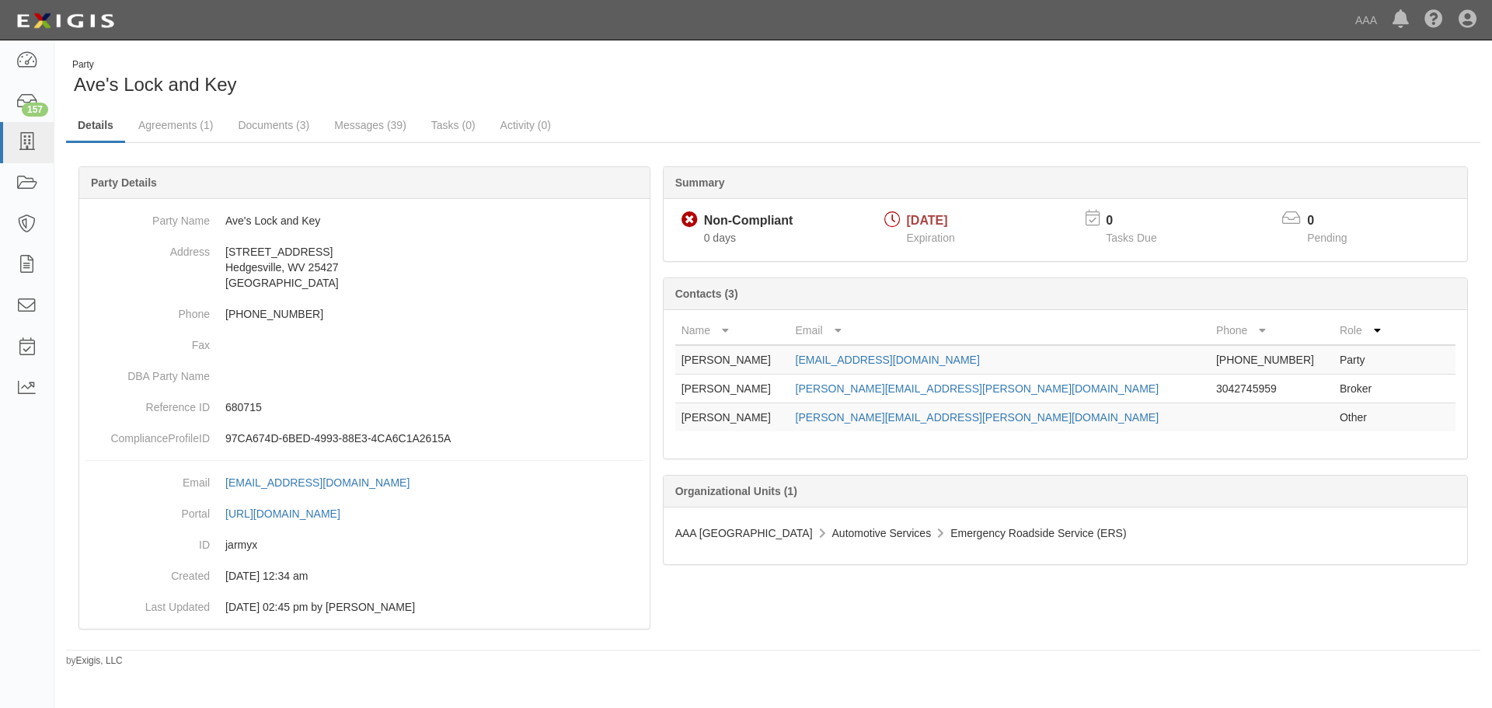 The image size is (1492, 708). Describe the element at coordinates (148, 603) in the screenshot. I see `dt: Last Updated` at that location.